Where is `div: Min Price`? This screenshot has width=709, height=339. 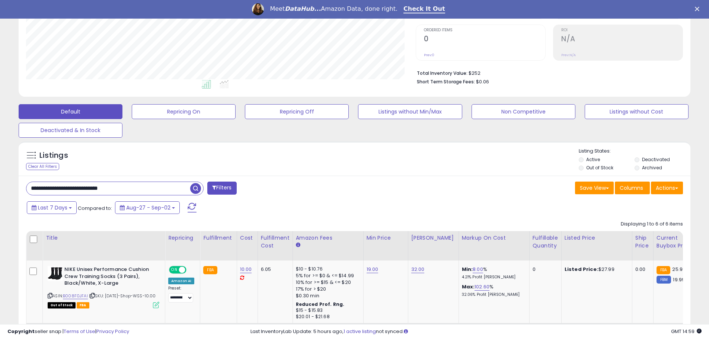 div: Min Price is located at coordinates (386, 238).